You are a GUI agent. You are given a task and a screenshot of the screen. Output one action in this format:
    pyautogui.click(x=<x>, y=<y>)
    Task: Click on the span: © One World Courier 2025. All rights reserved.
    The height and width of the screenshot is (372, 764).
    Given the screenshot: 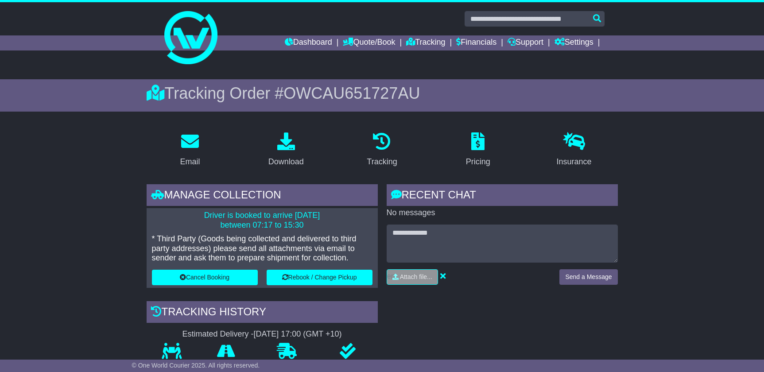 What is the action you would take?
    pyautogui.click(x=196, y=365)
    